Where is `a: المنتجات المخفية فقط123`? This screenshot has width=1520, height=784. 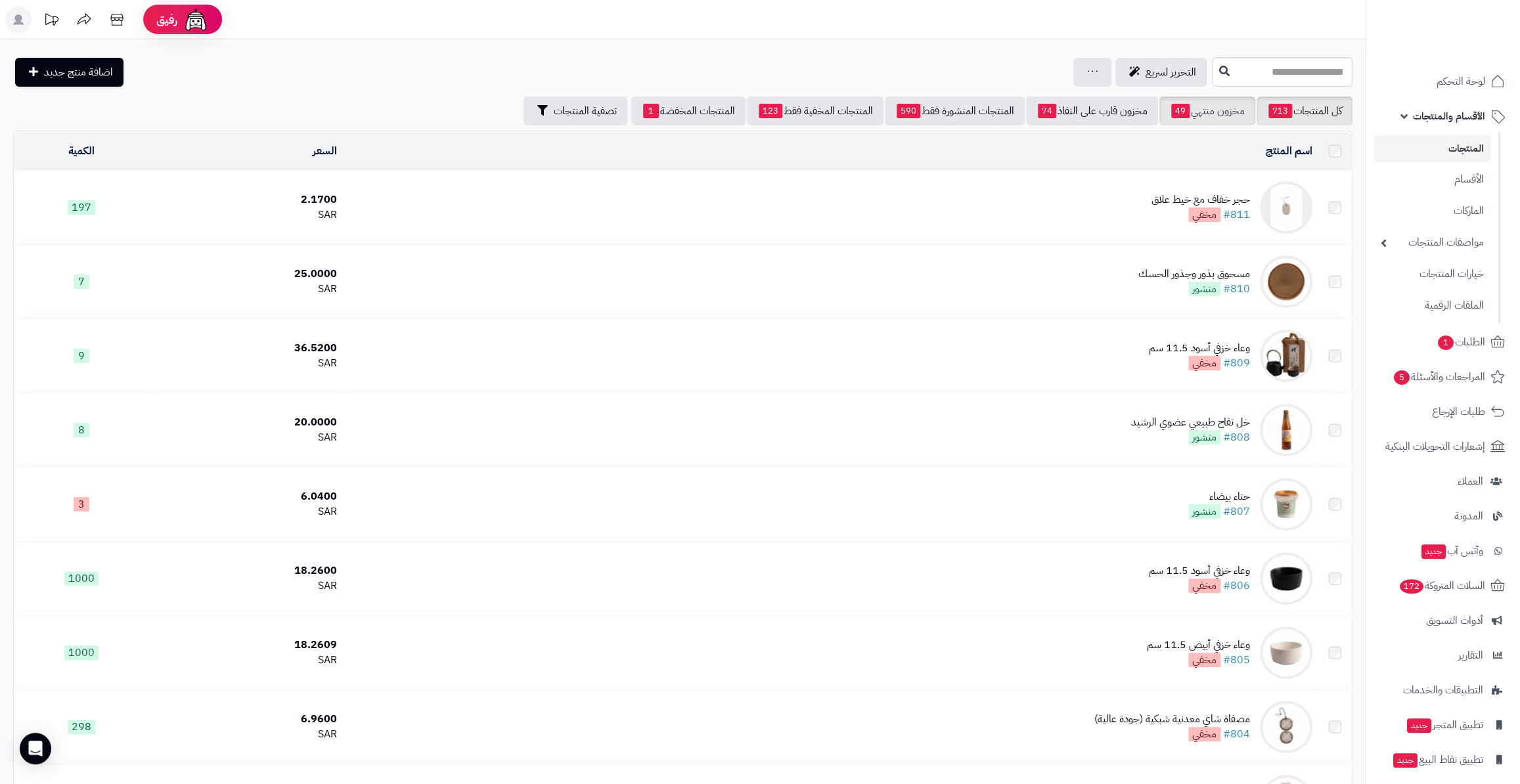 a: المنتجات المخفية فقط123 is located at coordinates (816, 111).